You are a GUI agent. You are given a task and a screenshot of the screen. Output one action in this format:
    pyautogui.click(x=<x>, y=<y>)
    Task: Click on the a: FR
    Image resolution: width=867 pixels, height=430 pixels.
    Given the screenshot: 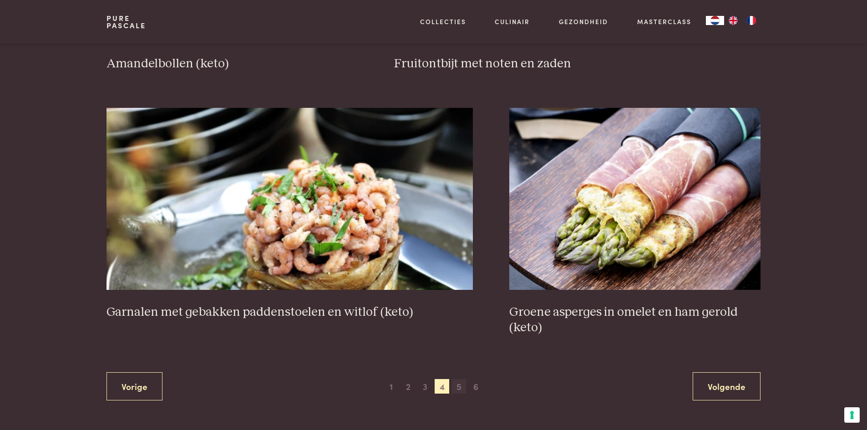 What is the action you would take?
    pyautogui.click(x=751, y=20)
    